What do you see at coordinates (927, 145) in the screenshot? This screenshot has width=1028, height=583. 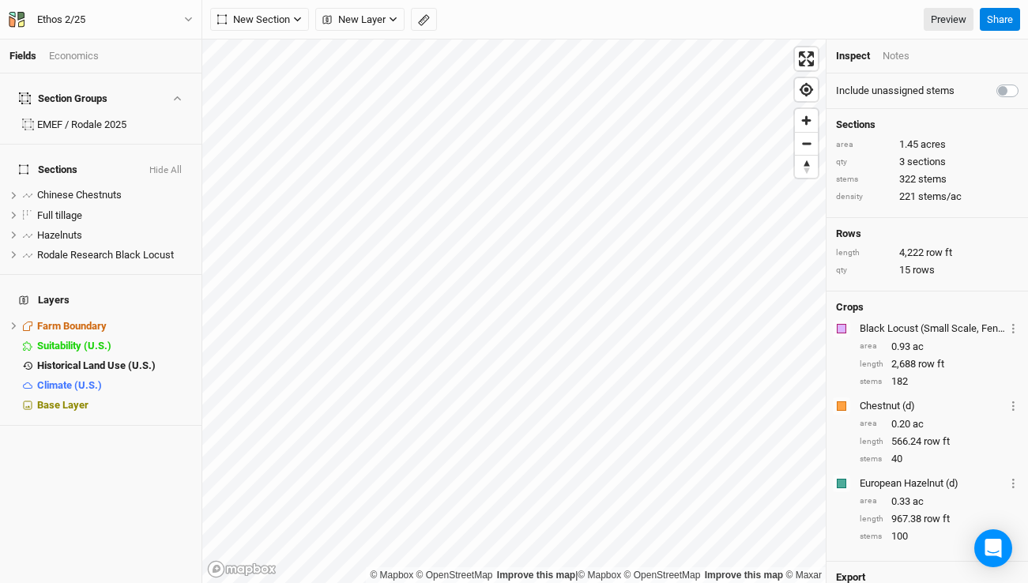 I see `div: 1.45` at bounding box center [927, 145].